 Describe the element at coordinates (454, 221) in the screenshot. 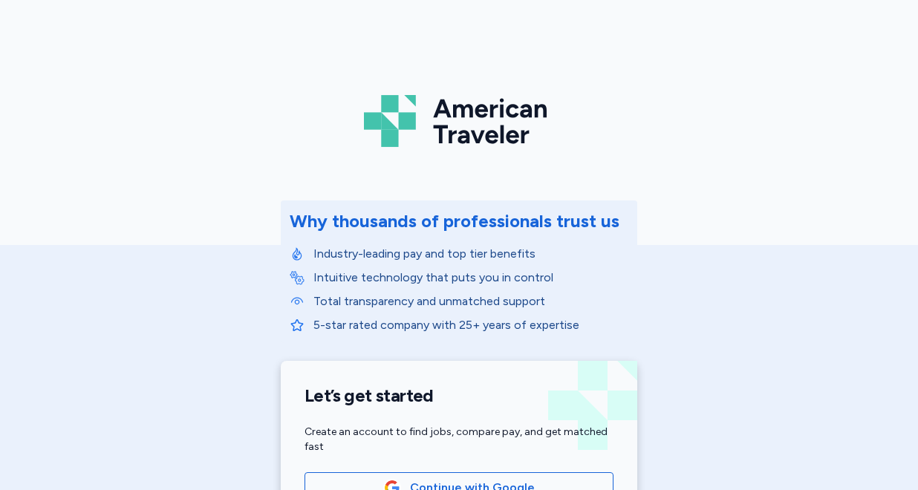

I see `div: Why thousands of professionals trust us` at that location.